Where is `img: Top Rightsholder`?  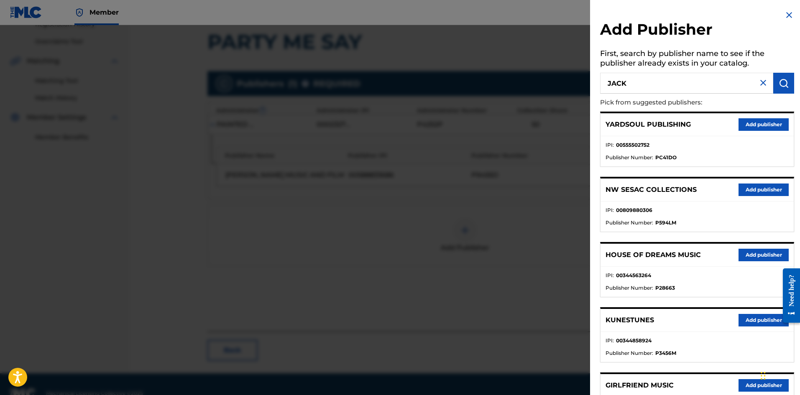
img: Top Rightsholder is located at coordinates (80, 13).